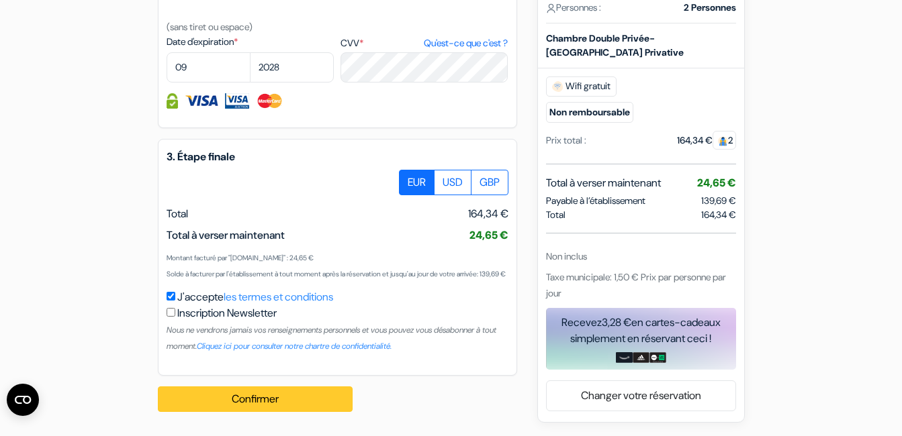 The width and height of the screenshot is (902, 436). What do you see at coordinates (255, 400) in the screenshot?
I see `button: Confirmer` at bounding box center [255, 400].